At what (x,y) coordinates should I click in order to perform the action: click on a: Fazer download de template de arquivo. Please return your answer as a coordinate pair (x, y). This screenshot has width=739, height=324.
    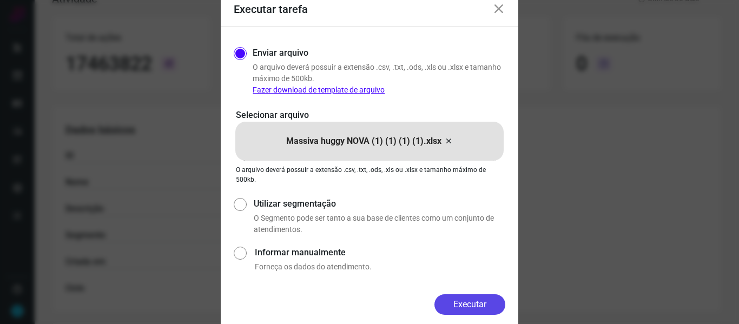
    Looking at the image, I should click on (319, 90).